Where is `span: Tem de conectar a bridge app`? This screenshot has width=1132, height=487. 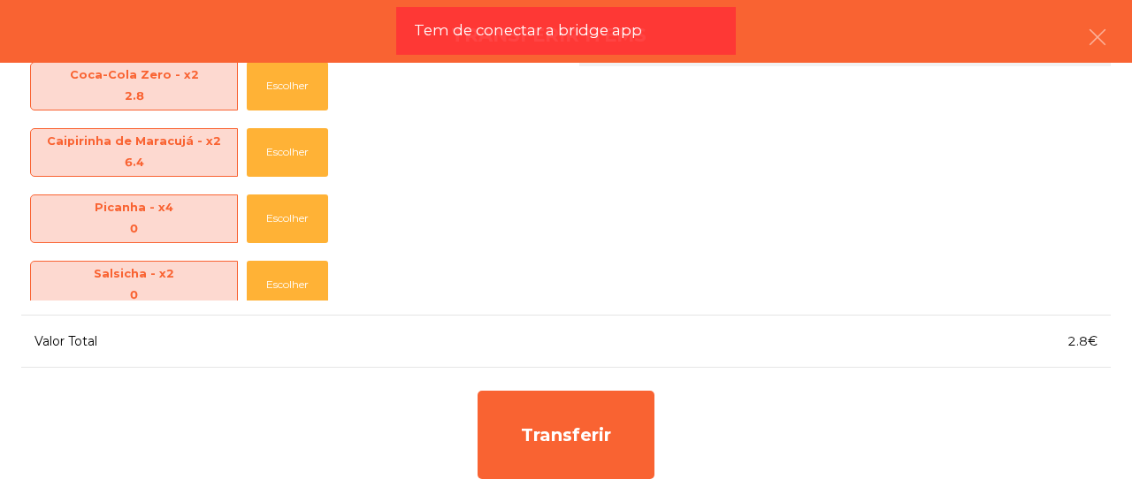
span: Tem de conectar a bridge app is located at coordinates (528, 30).